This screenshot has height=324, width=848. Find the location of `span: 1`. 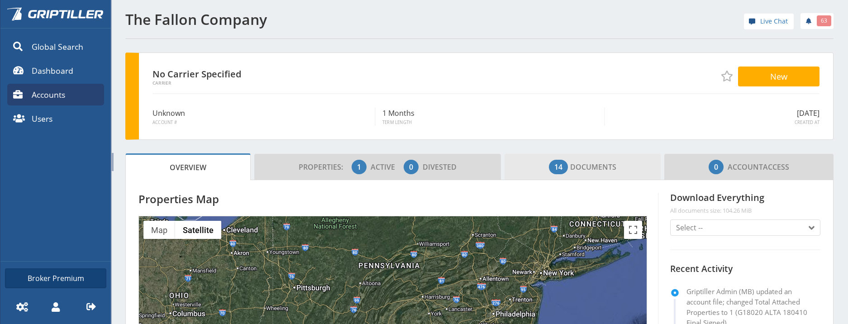

span: 1 is located at coordinates (359, 167).